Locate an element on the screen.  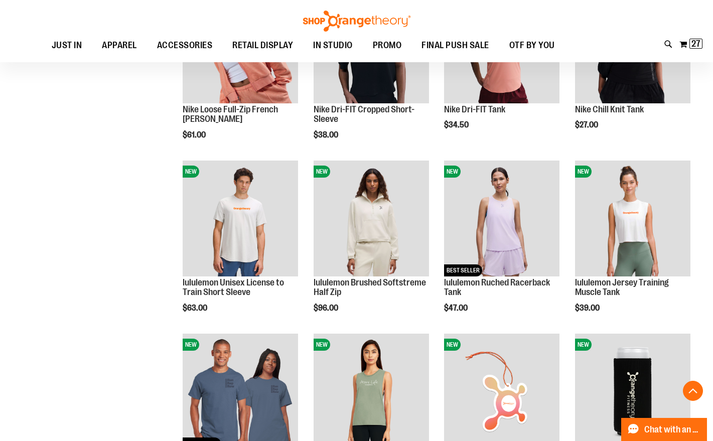
img: lululemon Ruched Racerback Tank is located at coordinates (502, 218).